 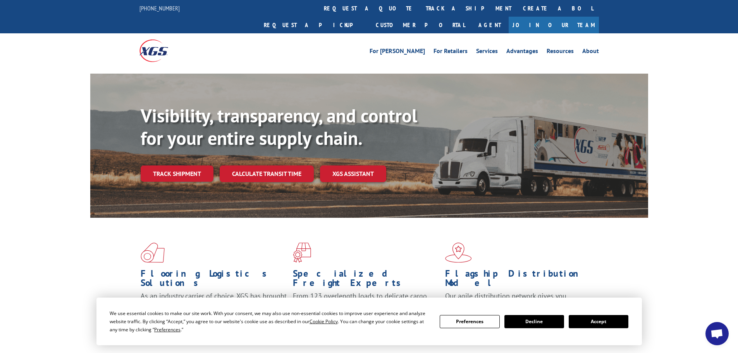 I want to click on img: xgs-icon-flagship-distribution-model-red, so click(x=458, y=253).